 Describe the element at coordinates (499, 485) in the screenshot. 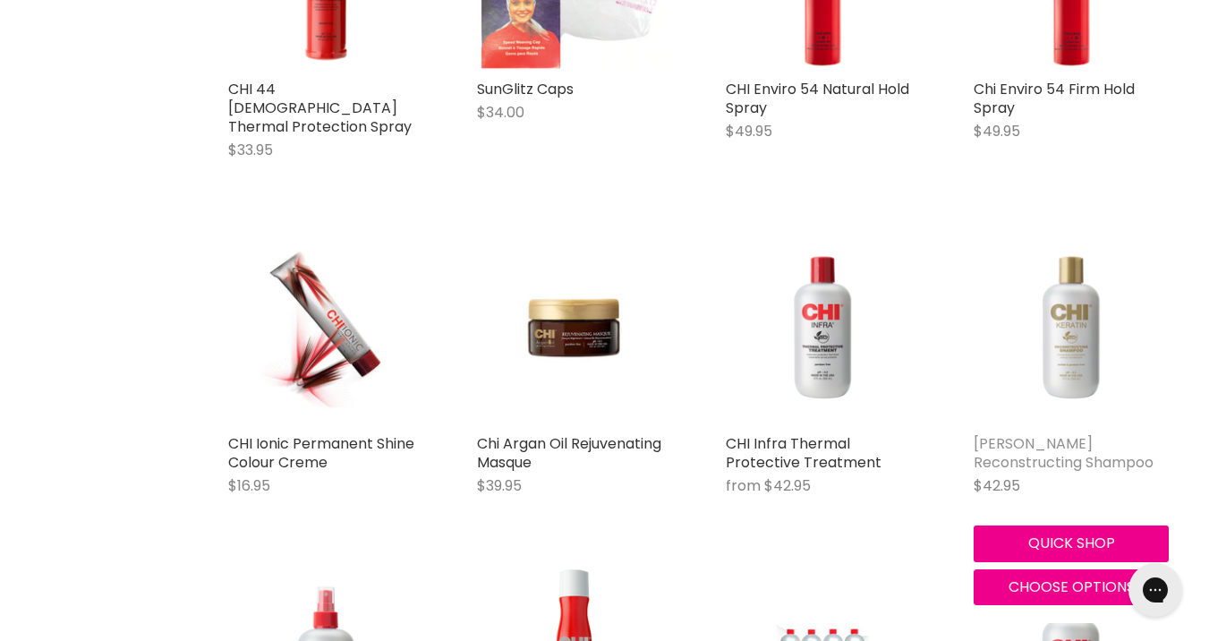

I see `span: $39.95` at that location.